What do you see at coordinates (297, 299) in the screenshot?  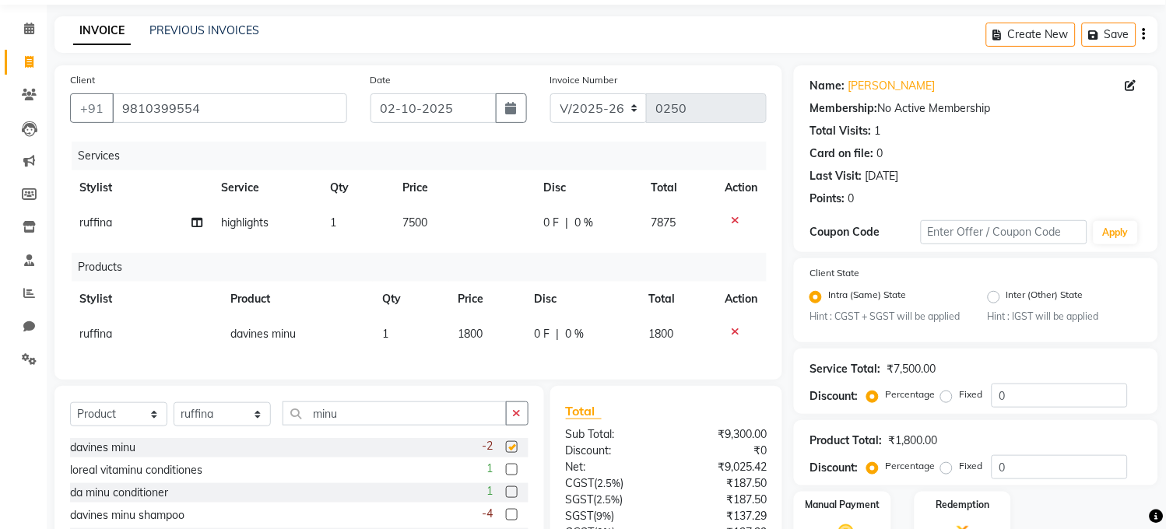 I see `th: Product` at bounding box center [297, 299].